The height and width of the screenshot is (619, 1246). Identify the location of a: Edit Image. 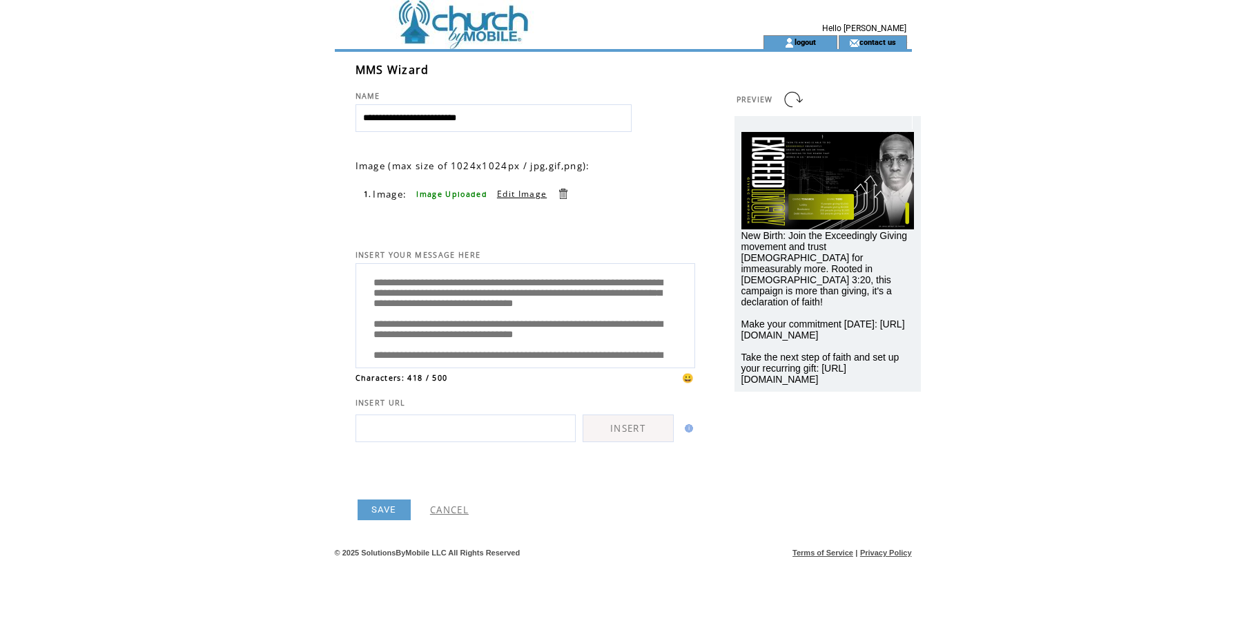
(522, 193).